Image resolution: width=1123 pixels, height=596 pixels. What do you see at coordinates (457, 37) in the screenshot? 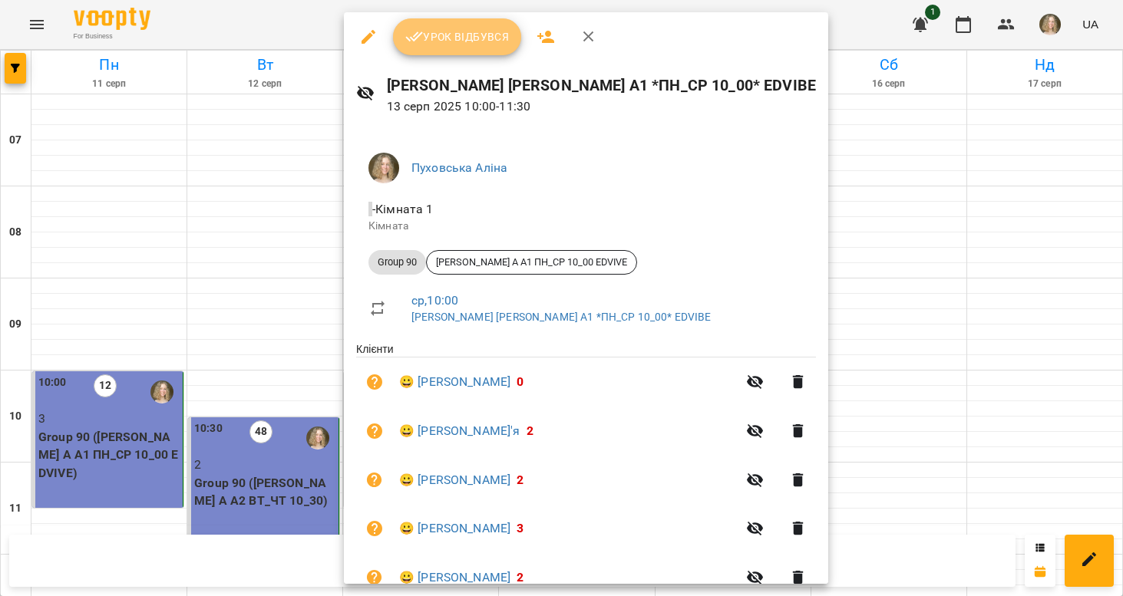
I see `button: Урок відбувся` at bounding box center [457, 37].